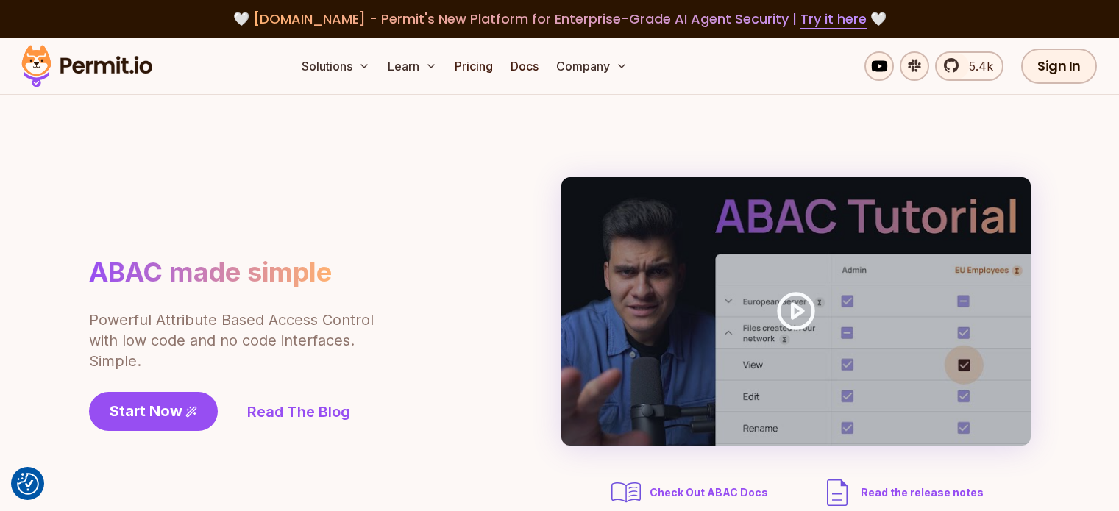 The width and height of the screenshot is (1119, 511). Describe the element at coordinates (626, 493) in the screenshot. I see `img: abac docs` at that location.